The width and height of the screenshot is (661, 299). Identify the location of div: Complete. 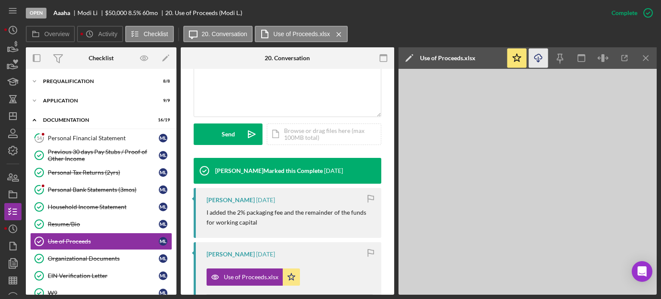
(624, 13).